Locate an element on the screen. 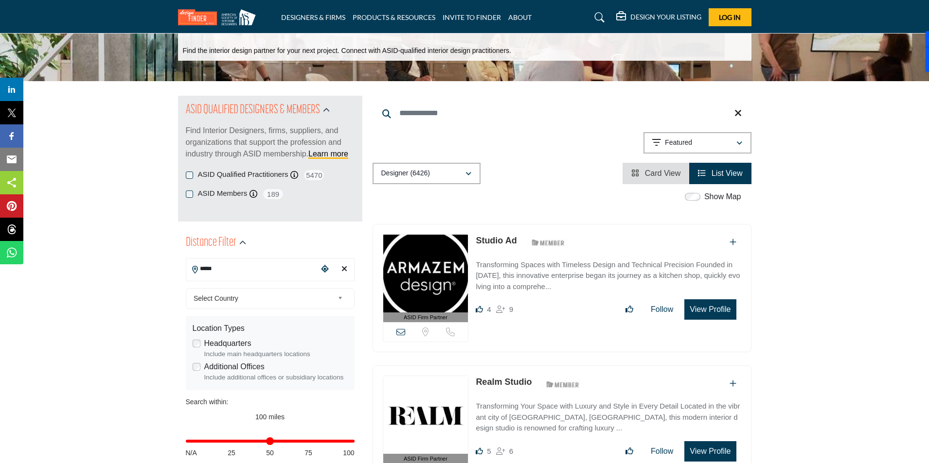  span: 5470 is located at coordinates (314, 175).